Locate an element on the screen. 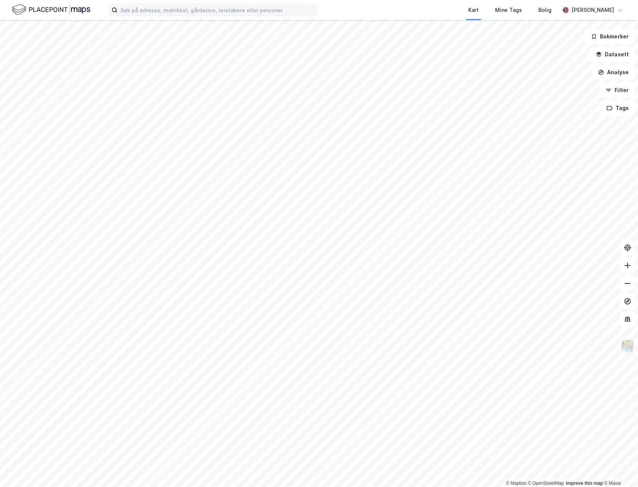  button: Bokmerker is located at coordinates (609, 37).